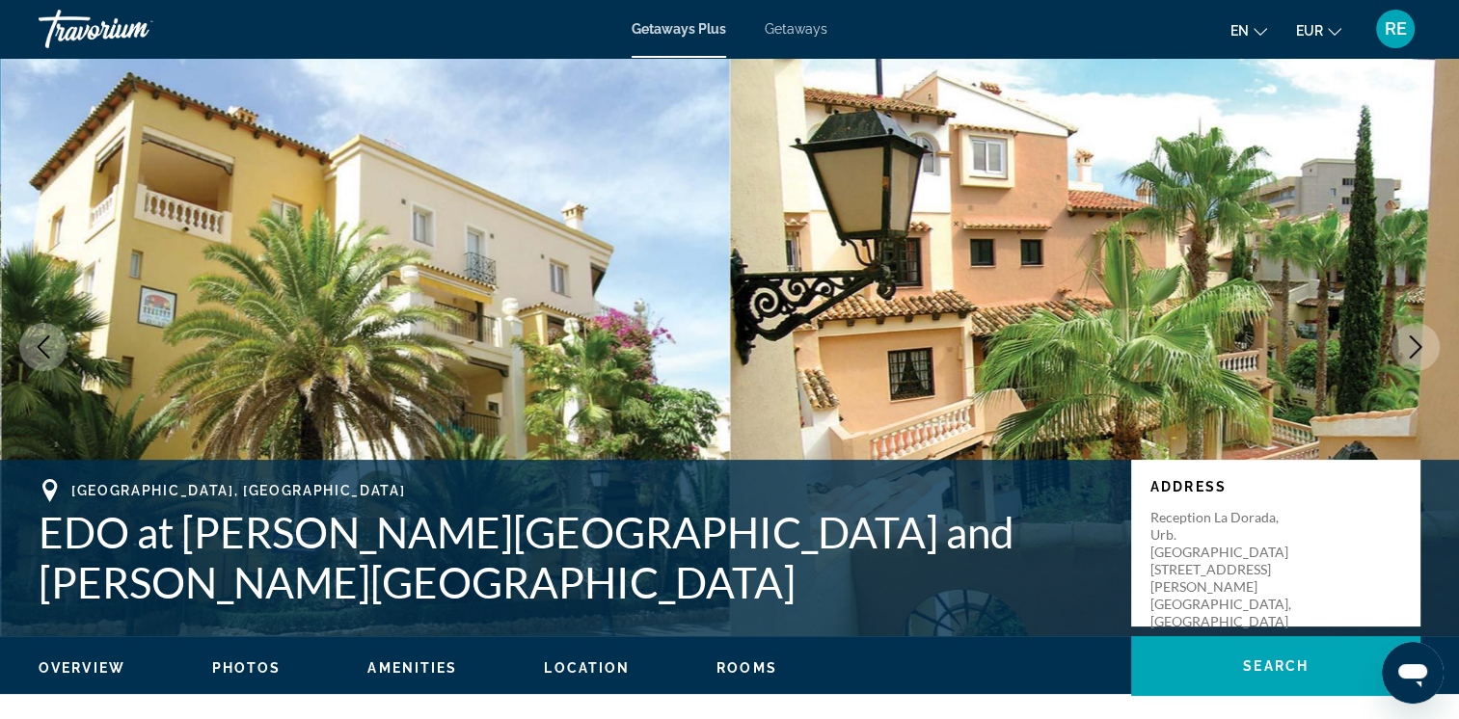 This screenshot has height=719, width=1459. What do you see at coordinates (412, 668) in the screenshot?
I see `span: Amenities` at bounding box center [412, 668].